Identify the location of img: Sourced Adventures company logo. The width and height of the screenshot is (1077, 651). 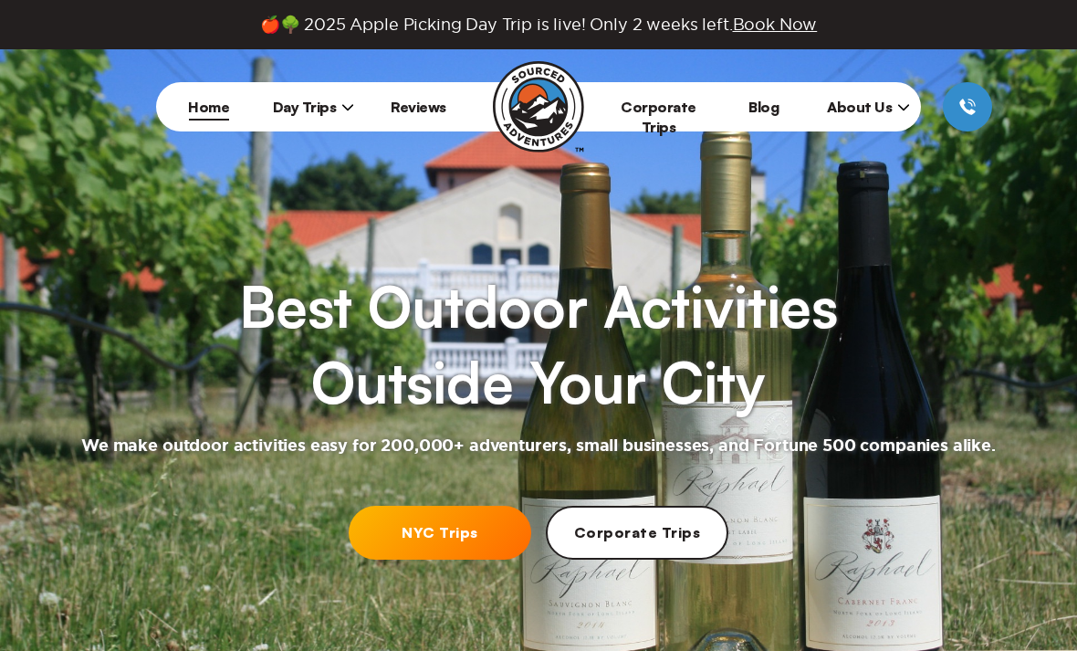
(538, 107).